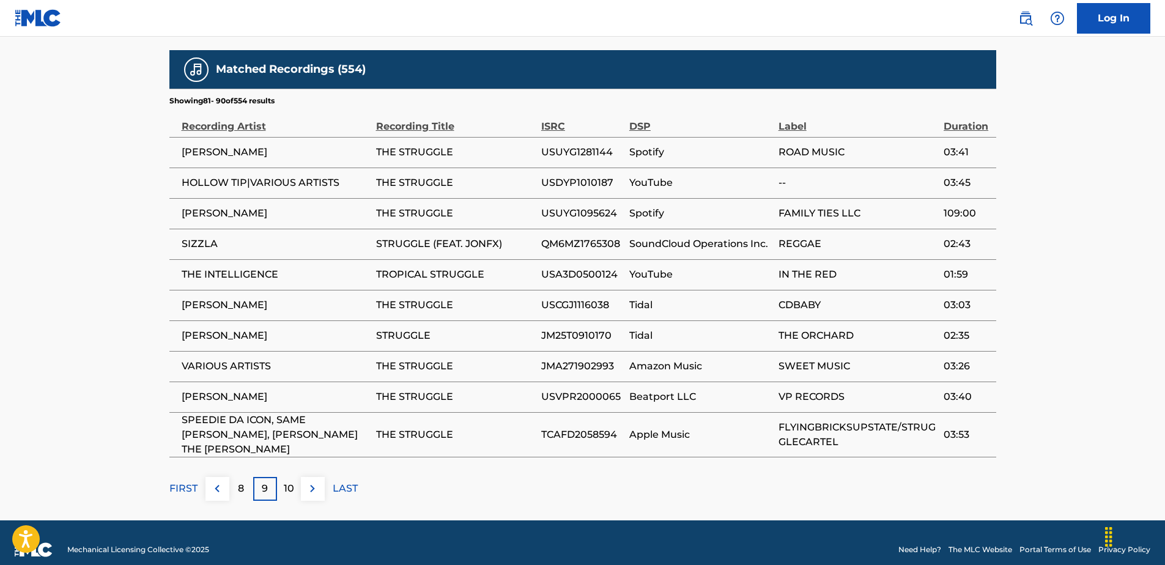 Image resolution: width=1165 pixels, height=565 pixels. What do you see at coordinates (183, 488) in the screenshot?
I see `p: FIRST` at bounding box center [183, 488].